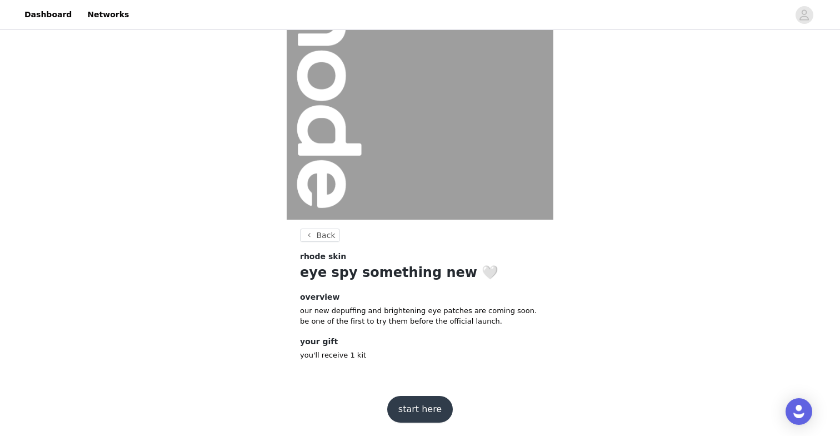 The image size is (840, 436). I want to click on div: avatar, so click(804, 15).